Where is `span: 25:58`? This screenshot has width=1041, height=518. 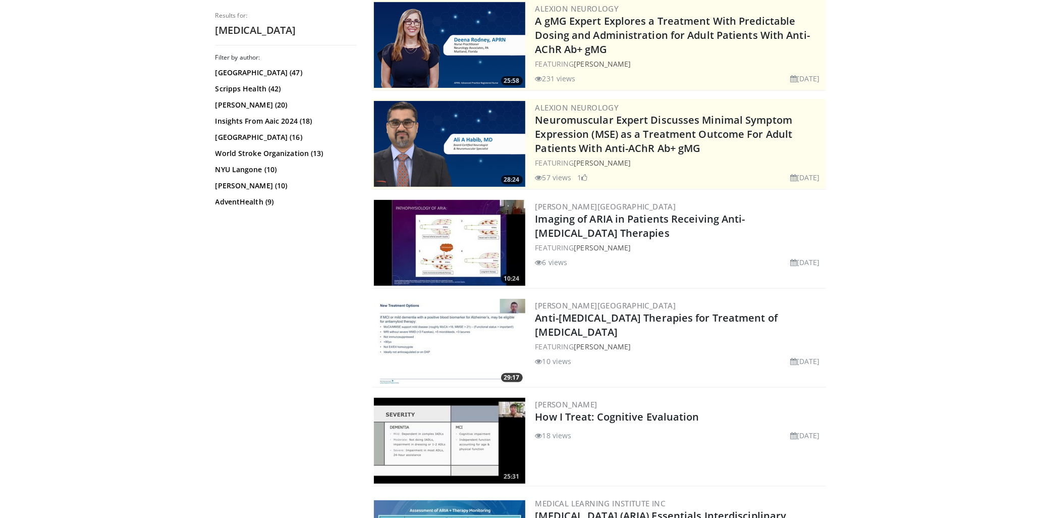 span: 25:58 is located at coordinates (512, 81).